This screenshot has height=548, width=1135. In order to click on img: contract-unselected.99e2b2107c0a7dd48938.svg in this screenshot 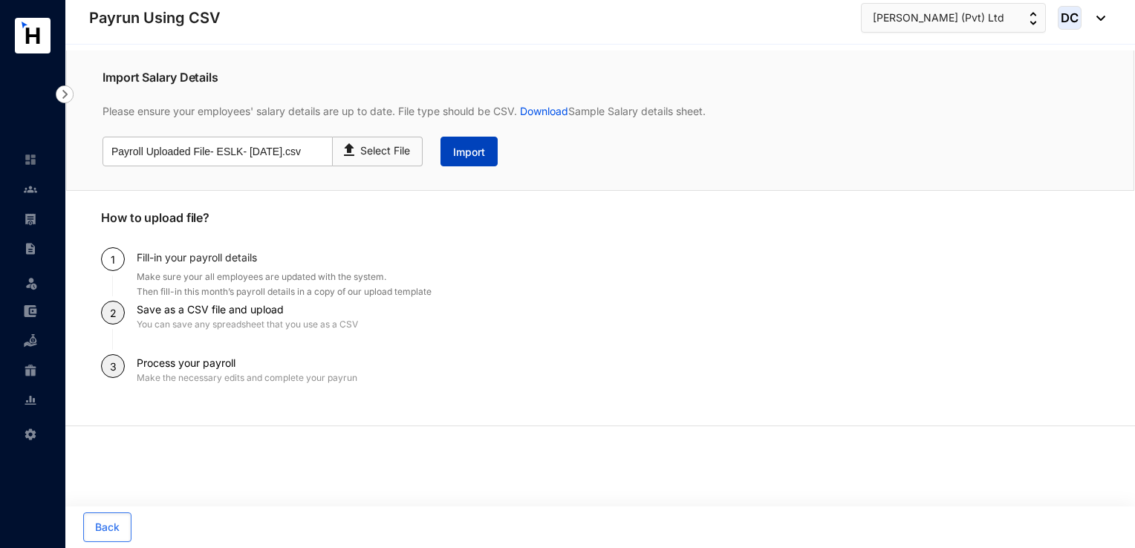, I will do `click(30, 249)`.